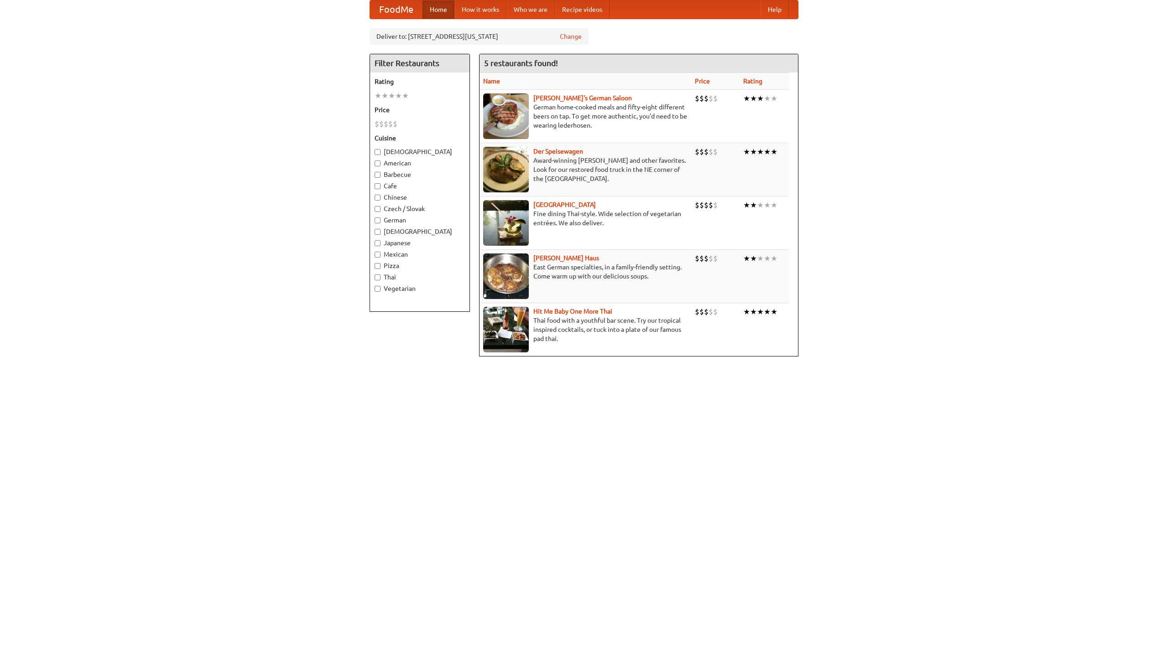 The height and width of the screenshot is (645, 1168). What do you see at coordinates (572, 312) in the screenshot?
I see `a: Hit Me Baby One More Thai` at bounding box center [572, 312].